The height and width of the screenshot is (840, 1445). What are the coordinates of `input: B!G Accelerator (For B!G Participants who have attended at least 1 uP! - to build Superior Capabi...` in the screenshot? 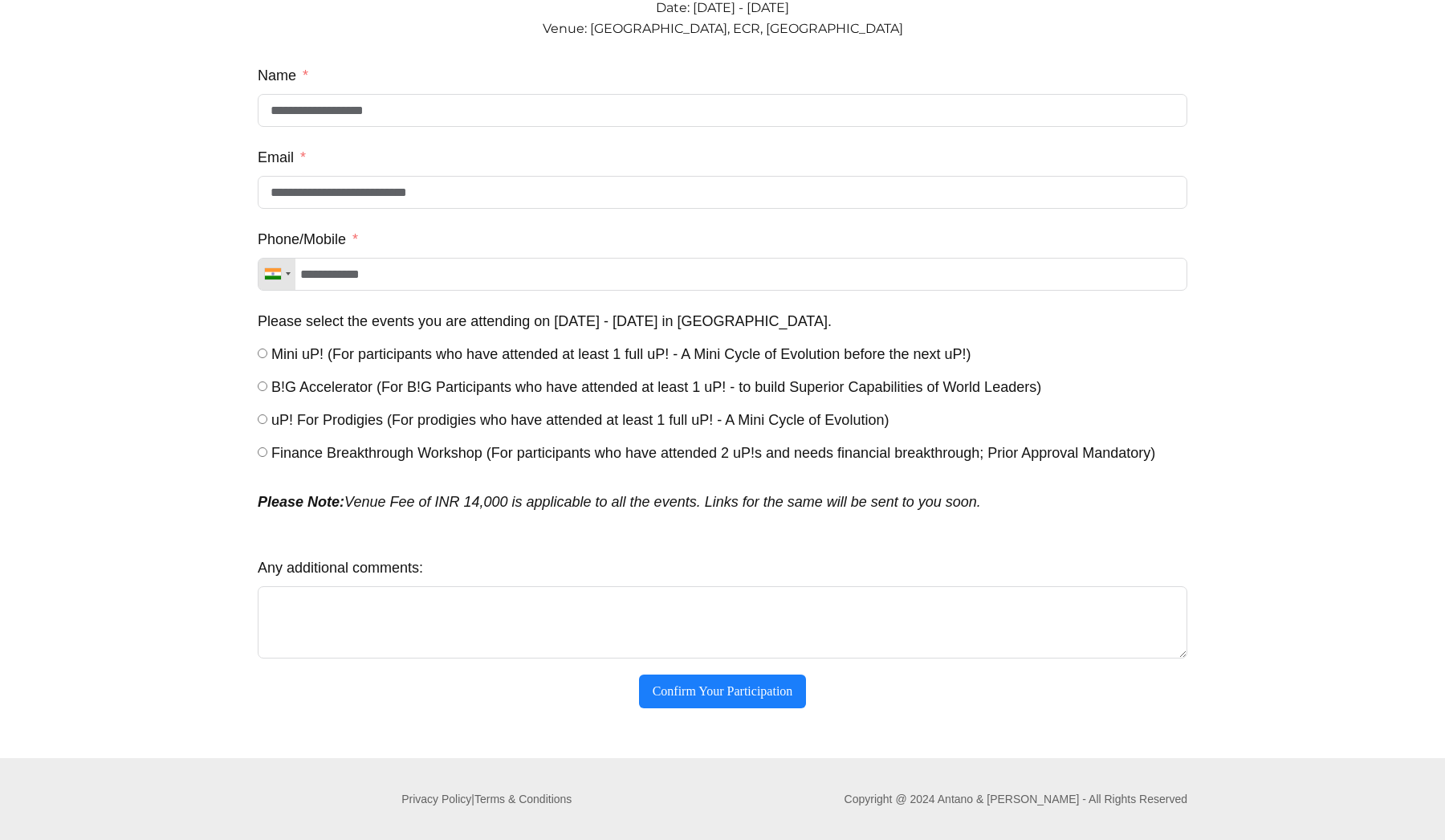 It's located at (262, 386).